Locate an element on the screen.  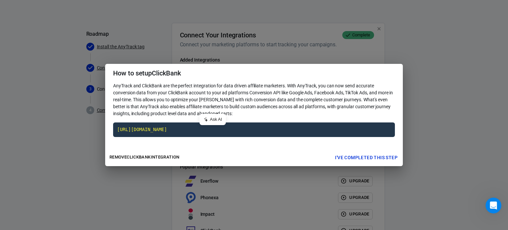
span: AnyTrack and ClickBank are the perfect integration for data driven affiliate marketers. With AnyT... is located at coordinates (253, 100).